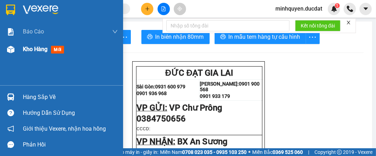  Describe the element at coordinates (144, 128) in the screenshot. I see `span: CCCD:` at that location.